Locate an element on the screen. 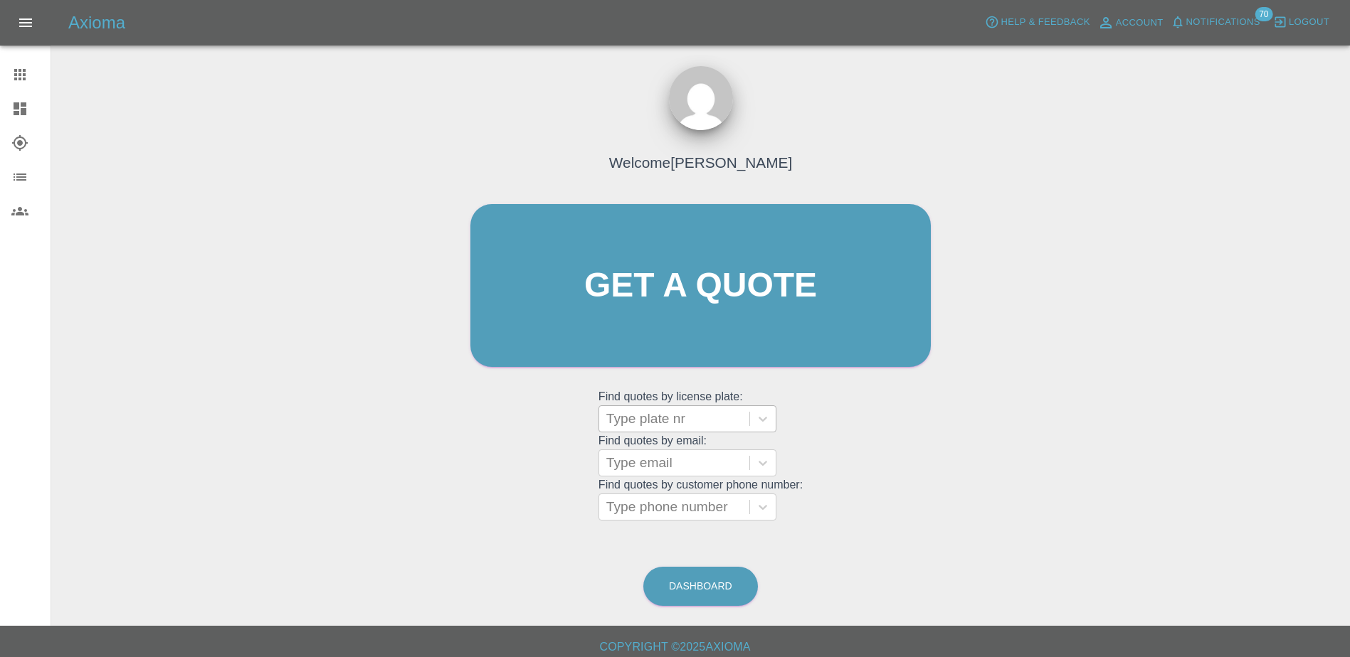  span: Notifications is located at coordinates (1223, 22).